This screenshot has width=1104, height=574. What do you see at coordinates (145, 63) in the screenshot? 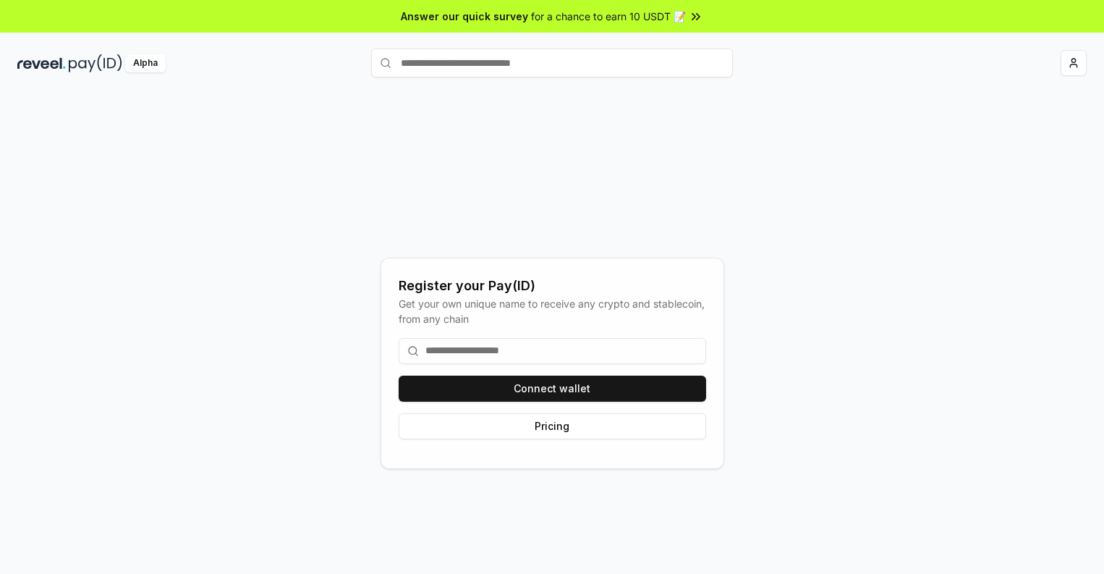
I see `div: Alpha` at bounding box center [145, 63].